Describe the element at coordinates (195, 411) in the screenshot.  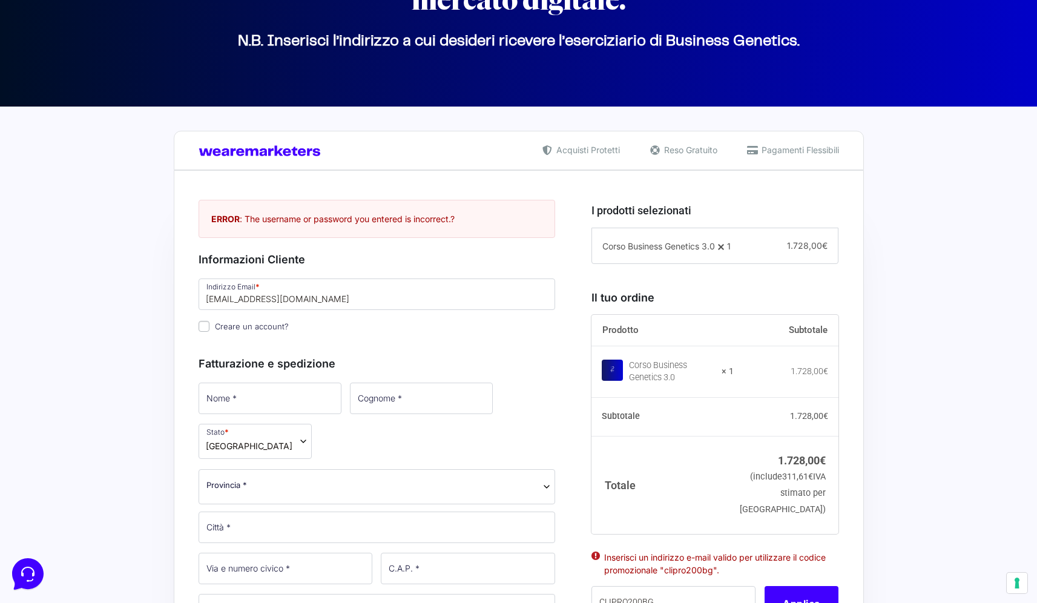
I see `p: Aiuto` at that location.